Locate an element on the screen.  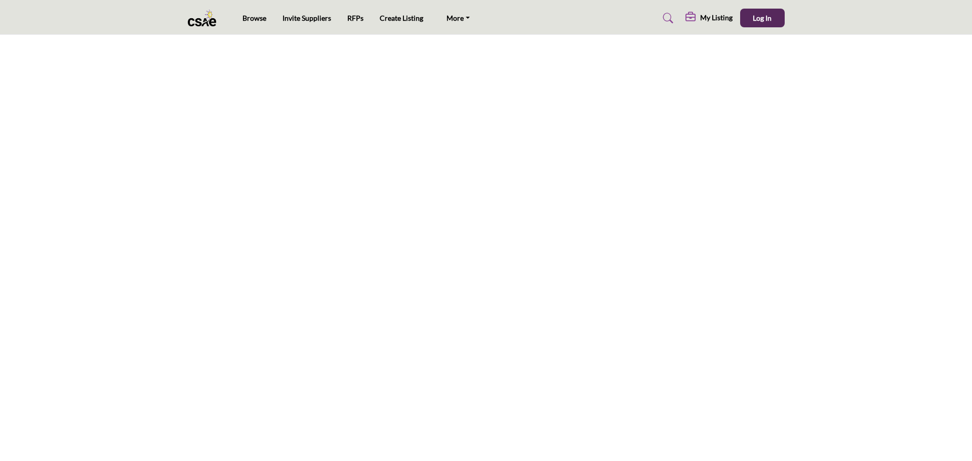
a: Search is located at coordinates (666, 18).